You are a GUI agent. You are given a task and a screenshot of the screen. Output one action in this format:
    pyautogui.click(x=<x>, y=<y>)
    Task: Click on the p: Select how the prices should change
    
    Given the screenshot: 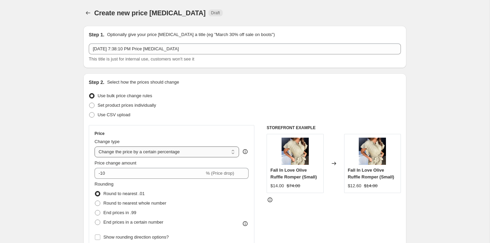 What is the action you would take?
    pyautogui.click(x=143, y=82)
    